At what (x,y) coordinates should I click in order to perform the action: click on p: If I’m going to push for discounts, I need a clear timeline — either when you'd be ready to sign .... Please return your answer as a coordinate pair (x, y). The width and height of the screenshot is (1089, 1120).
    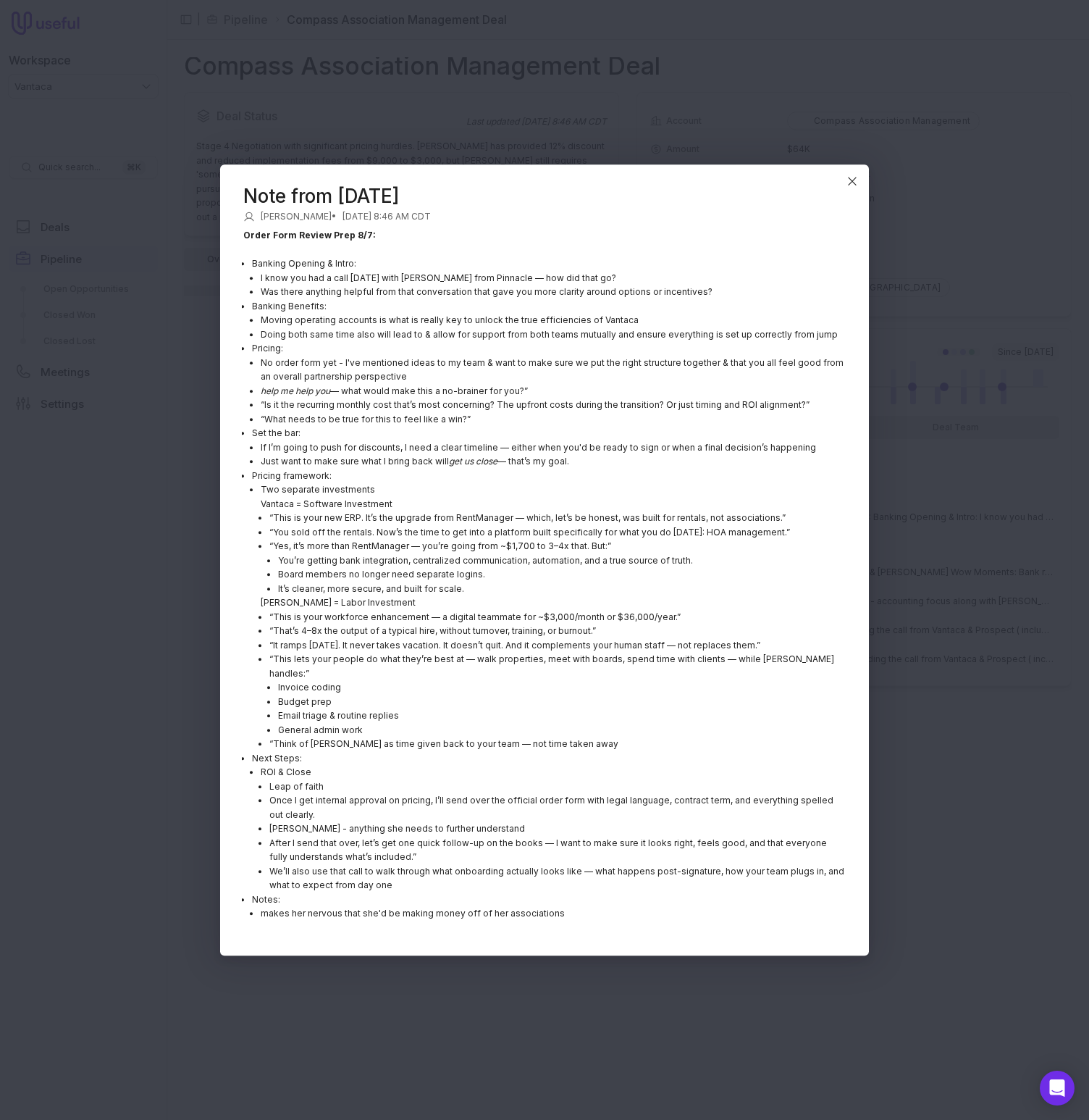
    Looking at the image, I should click on (553, 448).